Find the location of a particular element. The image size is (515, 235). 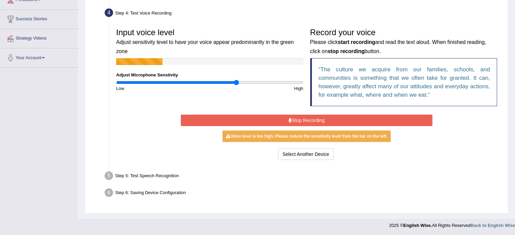

div: High is located at coordinates (258, 88).